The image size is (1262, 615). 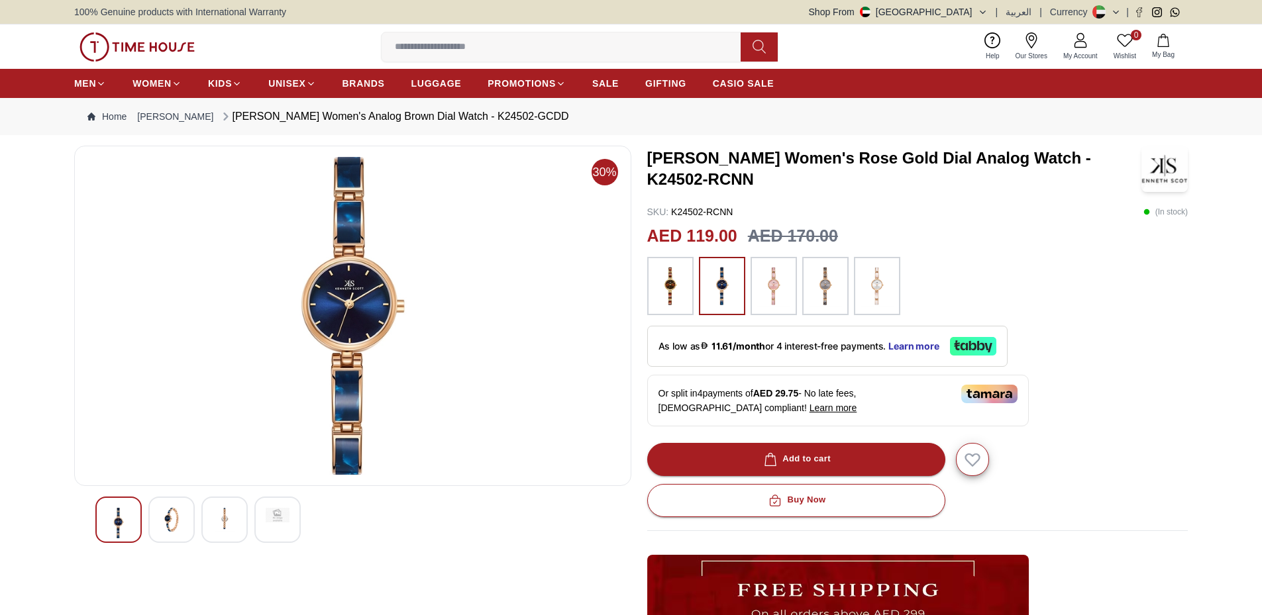 What do you see at coordinates (1125, 46) in the screenshot?
I see `a: 0Wishlist` at bounding box center [1125, 46].